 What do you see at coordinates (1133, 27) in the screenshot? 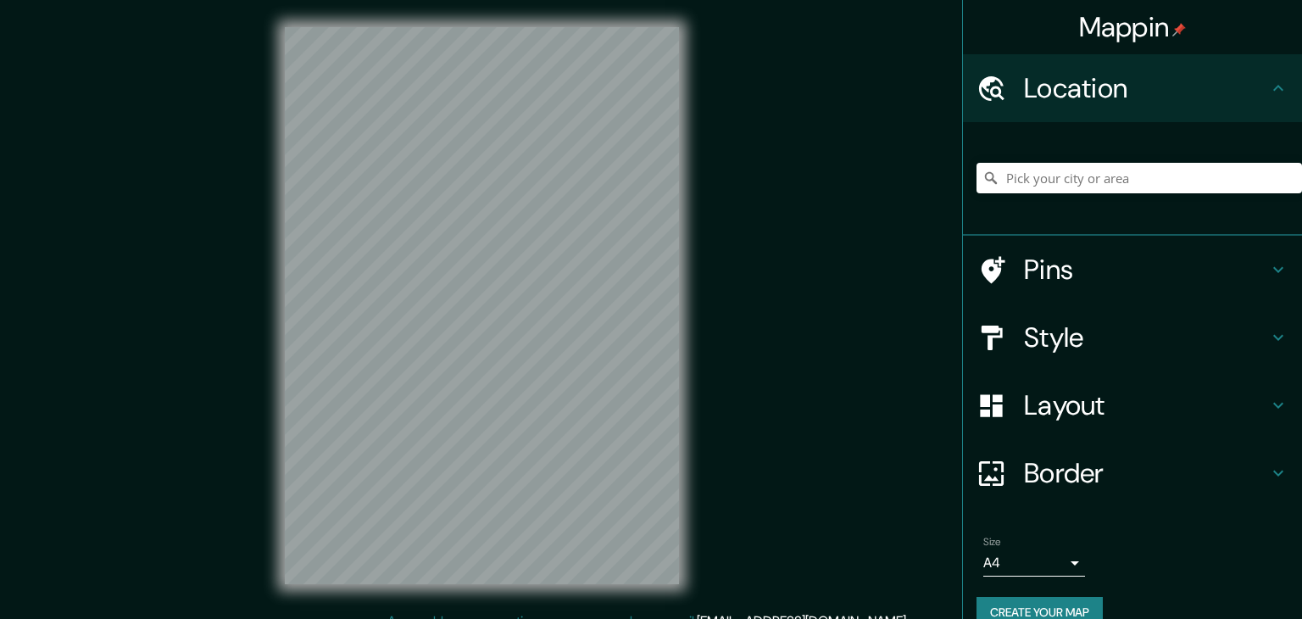
I see `h4: Mappin` at bounding box center [1133, 27].